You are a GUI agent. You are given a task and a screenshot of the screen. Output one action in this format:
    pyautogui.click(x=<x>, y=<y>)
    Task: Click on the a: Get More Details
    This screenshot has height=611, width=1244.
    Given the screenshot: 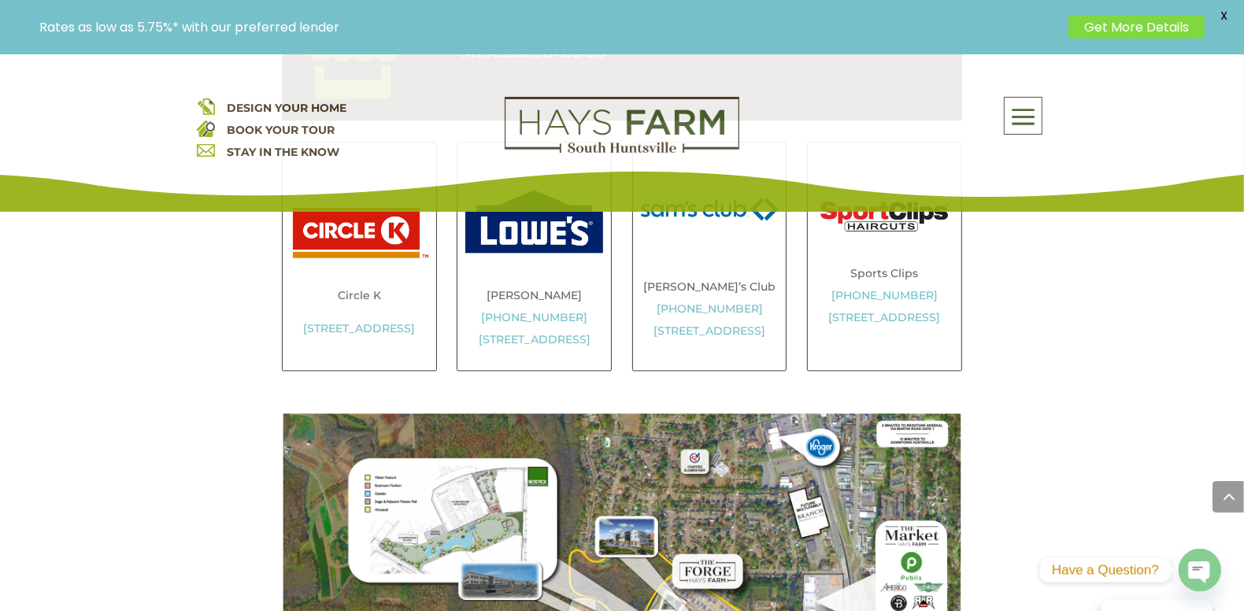 What is the action you would take?
    pyautogui.click(x=1136, y=27)
    